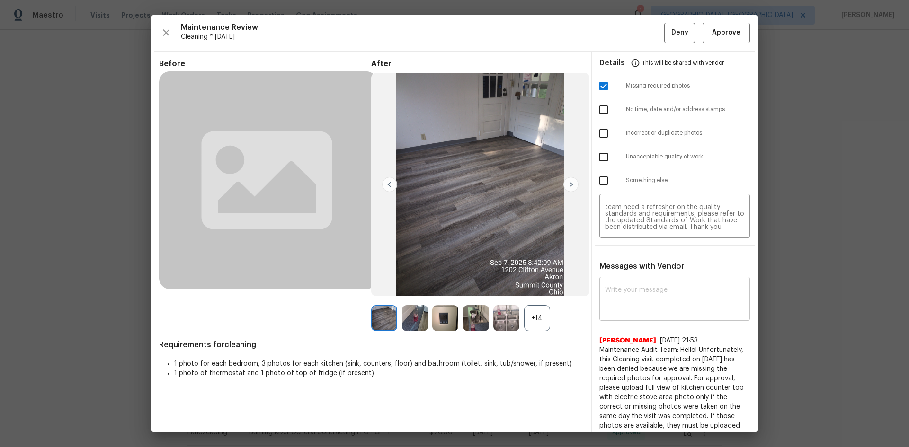  What do you see at coordinates (371, 345) in the screenshot?
I see `span: Requirements for cleaning` at bounding box center [371, 345].